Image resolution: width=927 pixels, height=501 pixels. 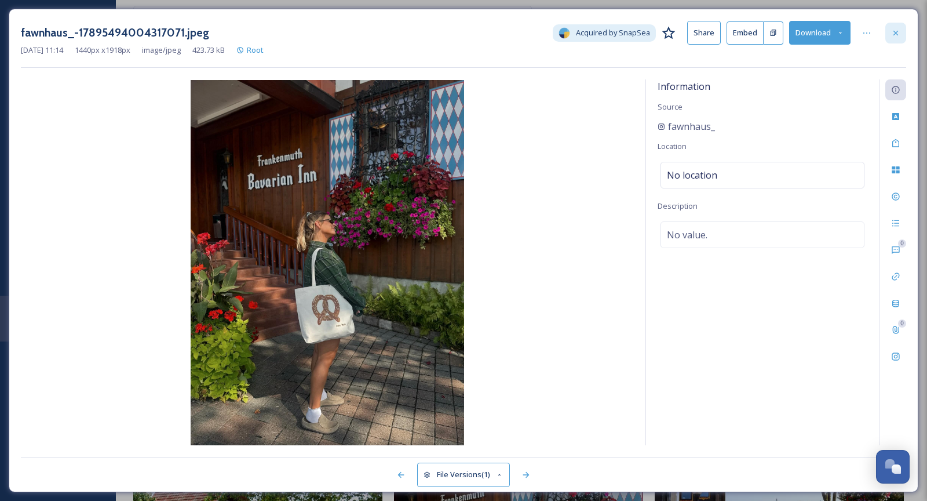 I want to click on a: fawnhaus_, so click(x=686, y=126).